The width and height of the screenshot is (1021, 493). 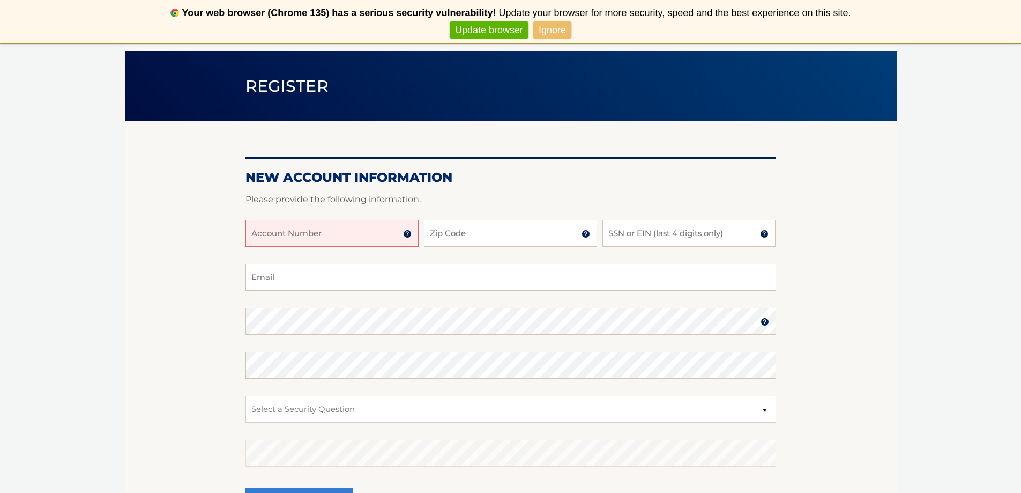 What do you see at coordinates (511, 277) in the screenshot?
I see `input: Email` at bounding box center [511, 277].